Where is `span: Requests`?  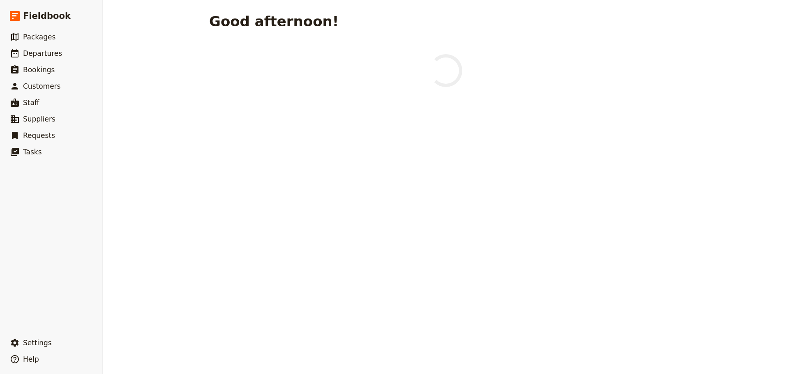
span: Requests is located at coordinates (39, 136).